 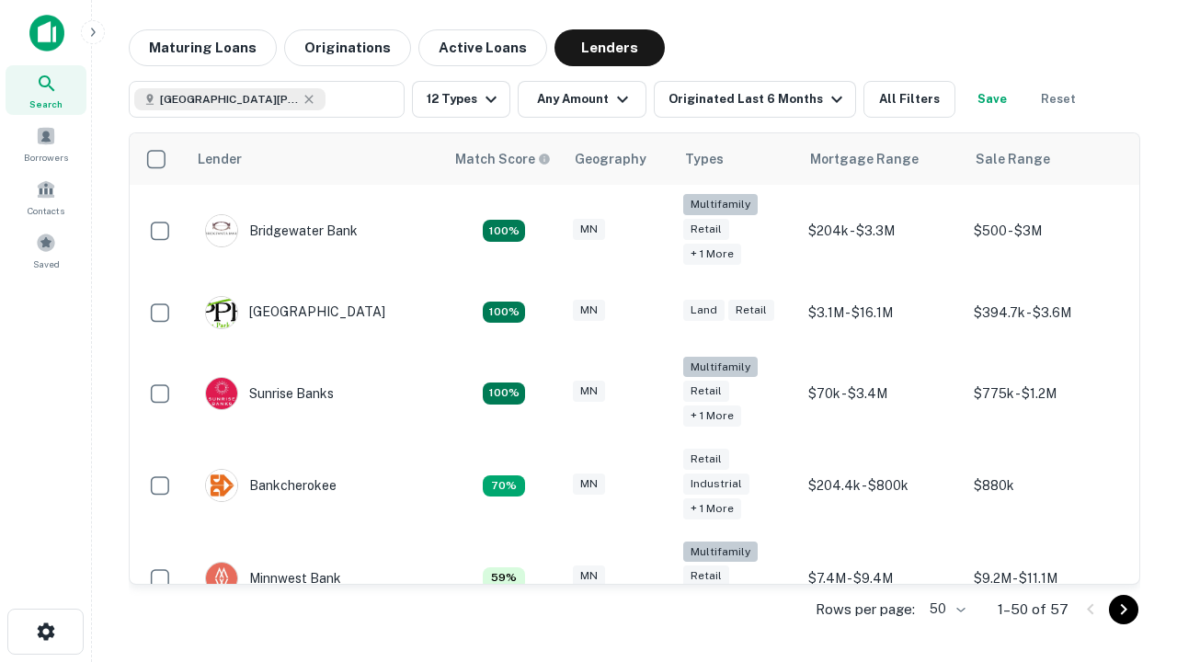 I want to click on div: Matching Properties: 18, hasApolloMatch: undefined, so click(x=504, y=231).